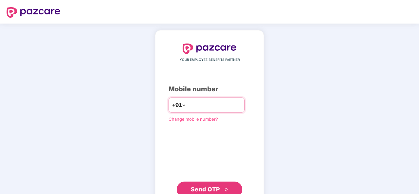 The width and height of the screenshot is (419, 194). I want to click on span: double-right, so click(226, 190).